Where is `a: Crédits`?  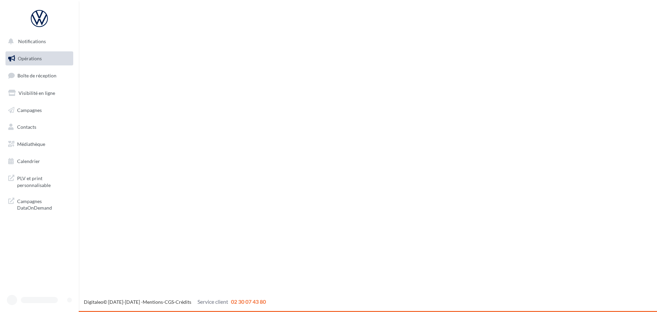 a: Crédits is located at coordinates (183, 302).